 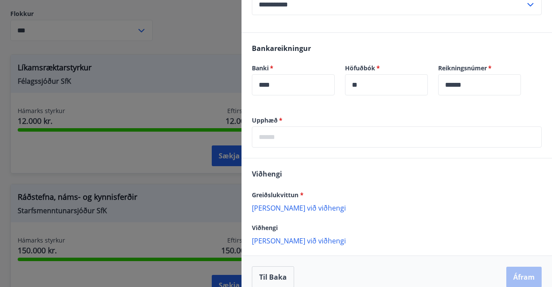 I want to click on label: Höfuðbók, so click(x=386, y=68).